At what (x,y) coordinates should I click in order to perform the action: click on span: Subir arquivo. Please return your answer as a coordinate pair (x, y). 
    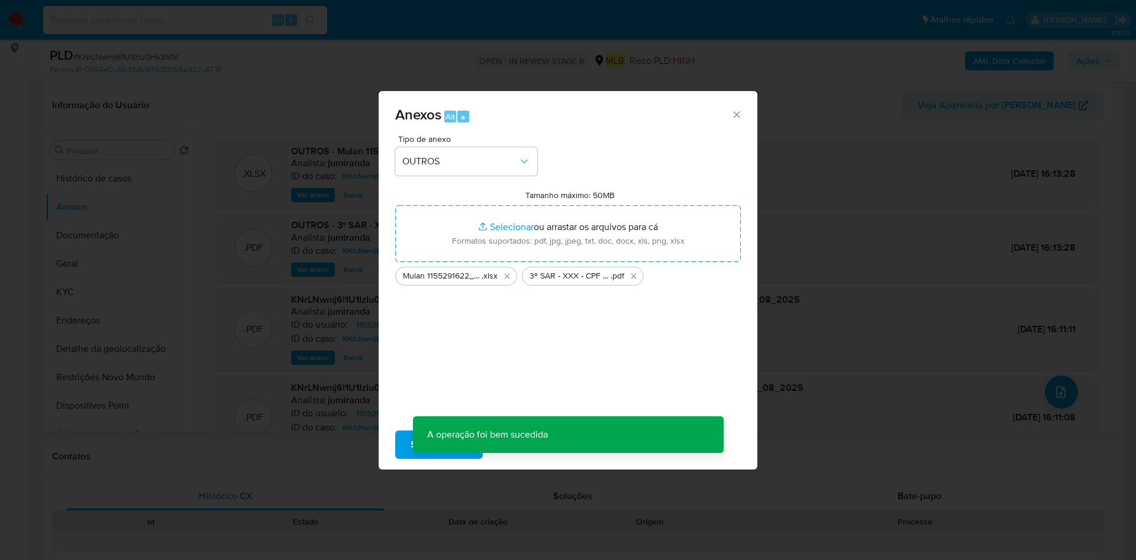
    Looking at the image, I should click on (439, 445).